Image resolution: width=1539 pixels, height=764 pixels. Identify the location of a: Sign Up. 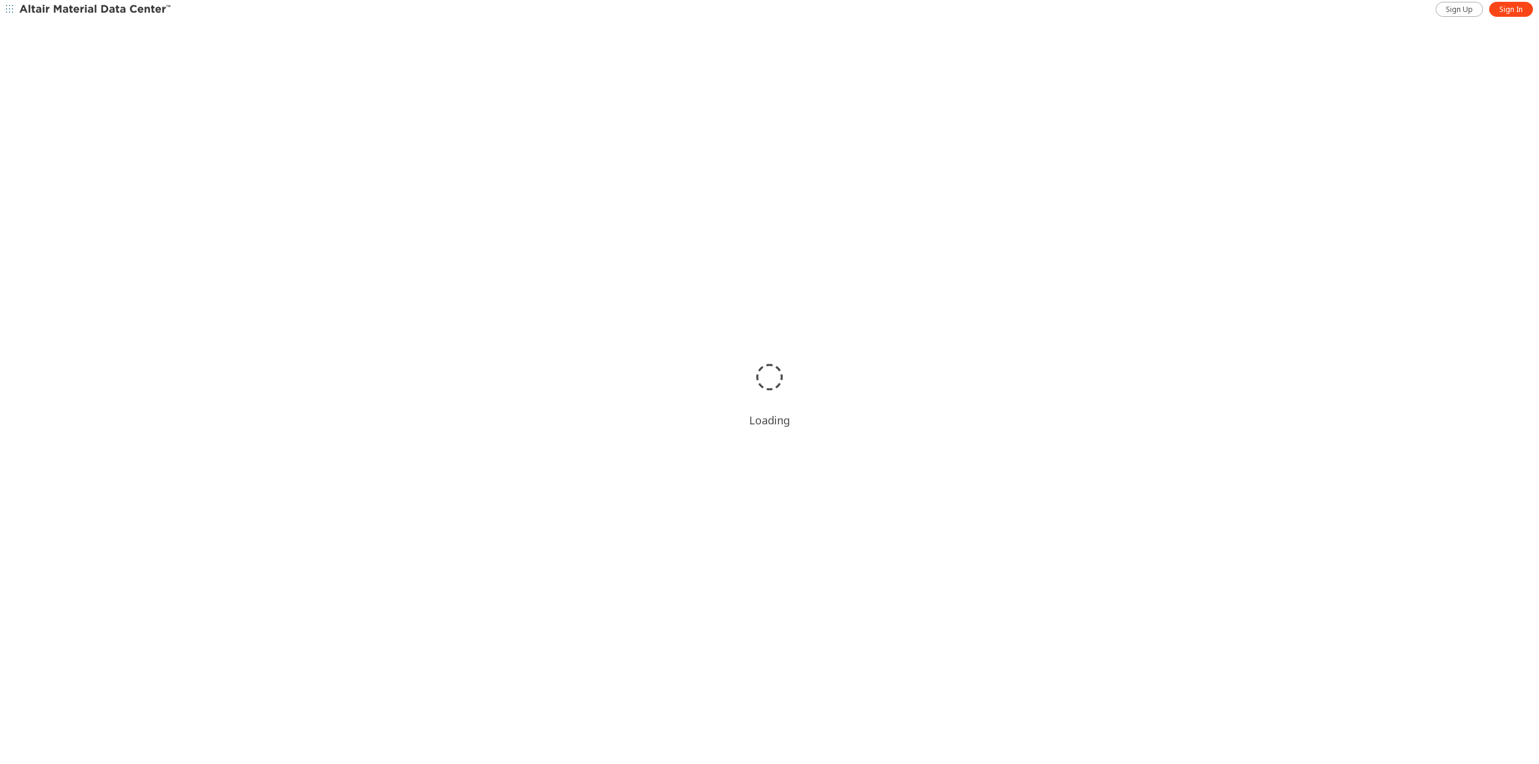
(1459, 9).